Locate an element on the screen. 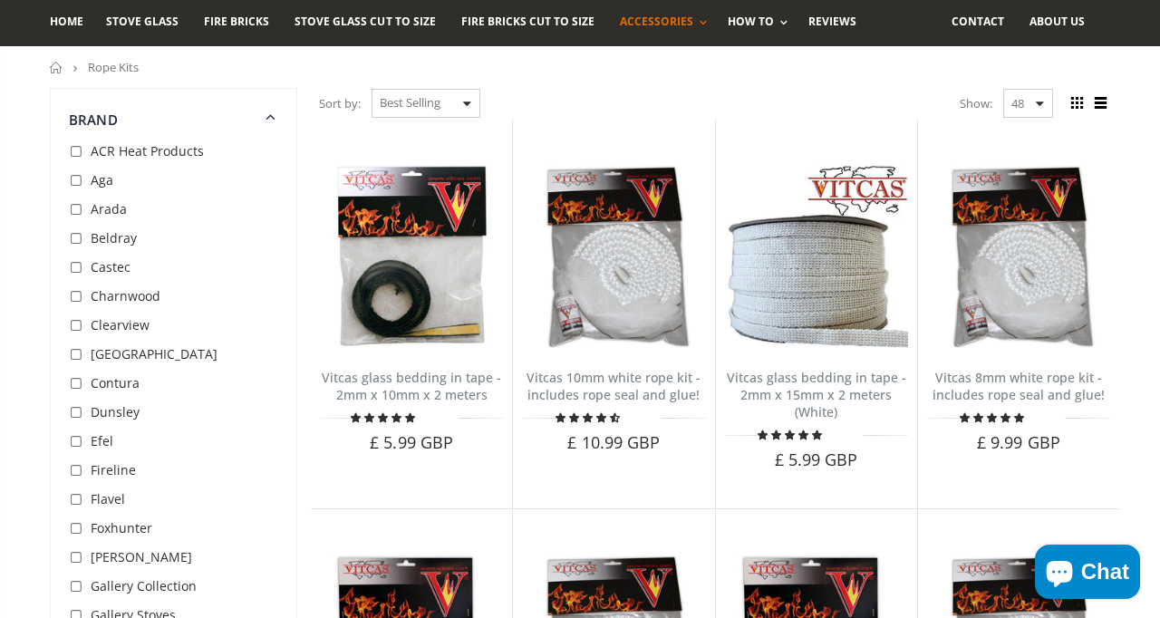  span: 4.85 stars is located at coordinates (384, 417).